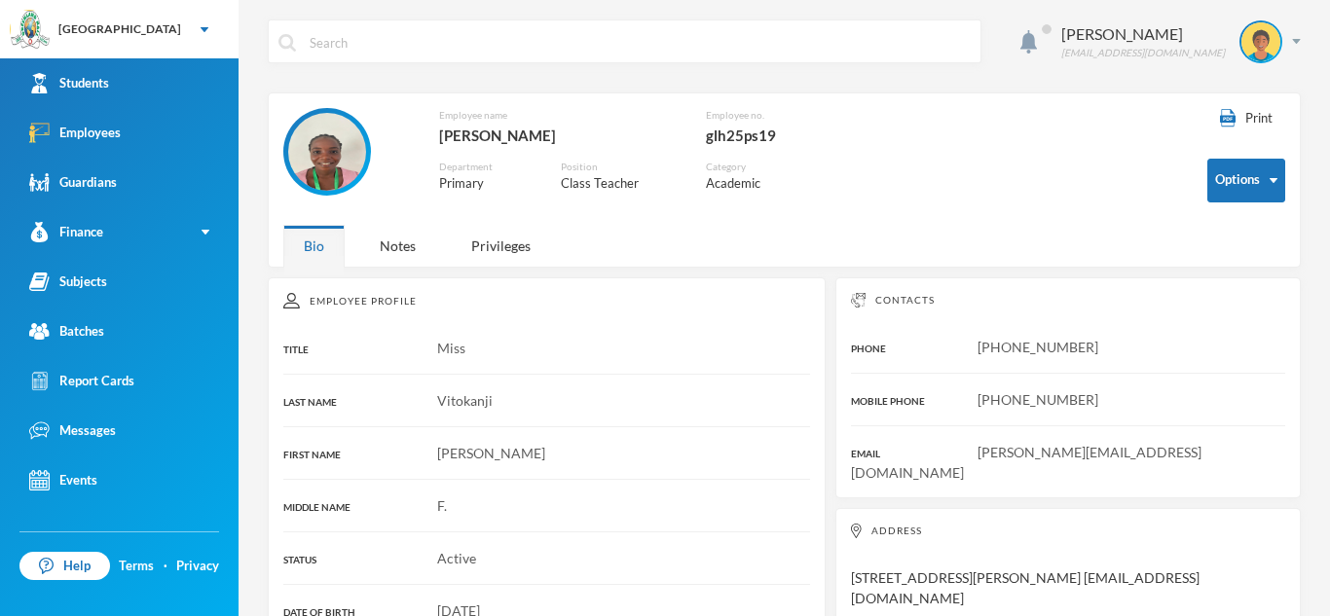 This screenshot has height=616, width=1330. What do you see at coordinates (73, 182) in the screenshot?
I see `div: Guardians` at bounding box center [73, 182].